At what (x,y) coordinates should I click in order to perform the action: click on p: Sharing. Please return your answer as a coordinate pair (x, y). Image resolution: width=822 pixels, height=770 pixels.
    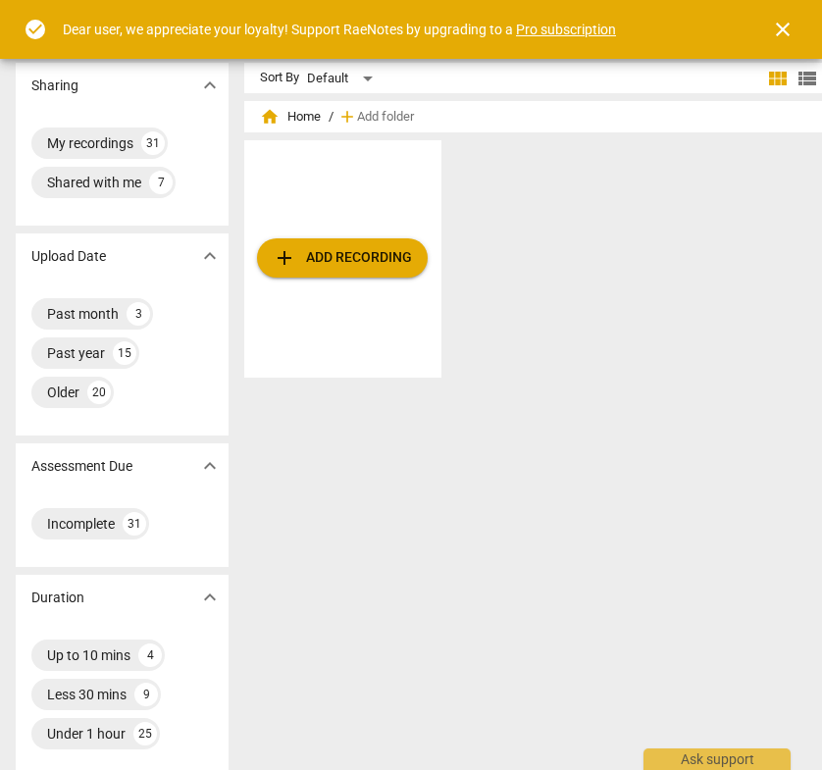
    Looking at the image, I should click on (55, 85).